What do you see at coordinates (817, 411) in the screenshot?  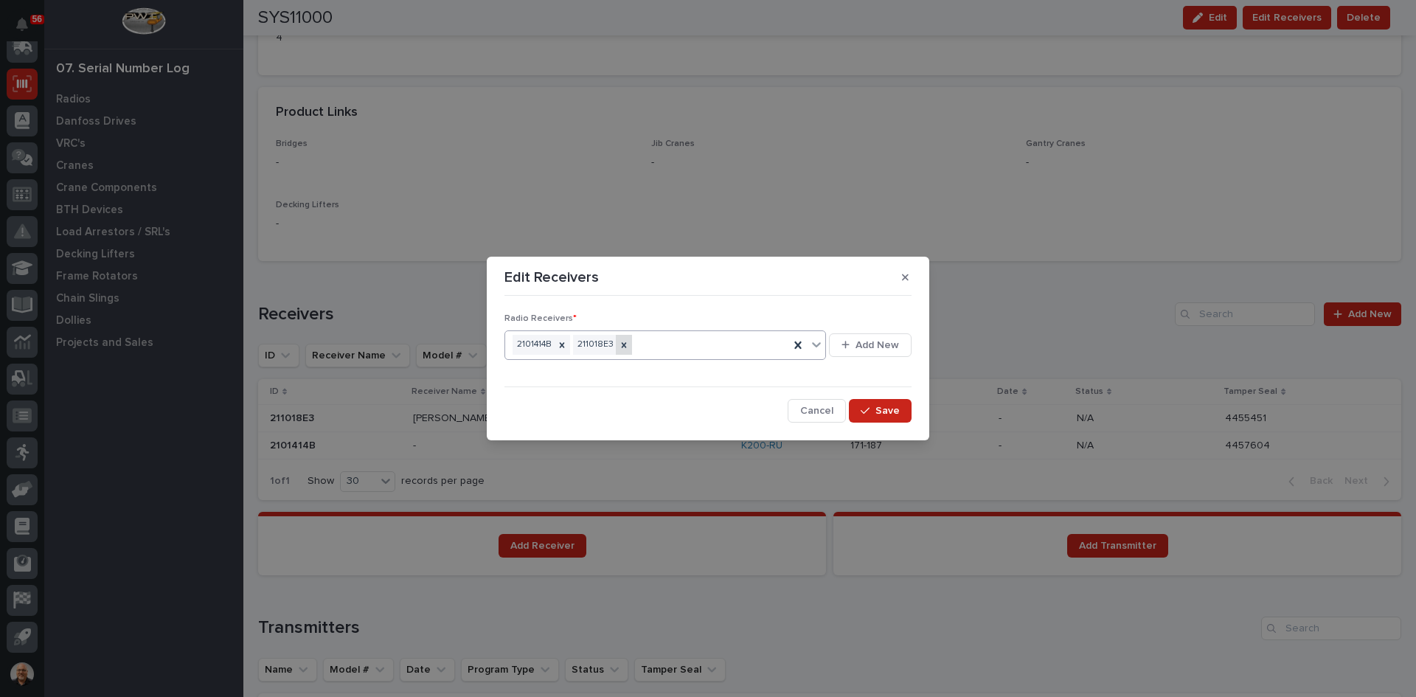 I see `span: Cancel` at bounding box center [817, 411].